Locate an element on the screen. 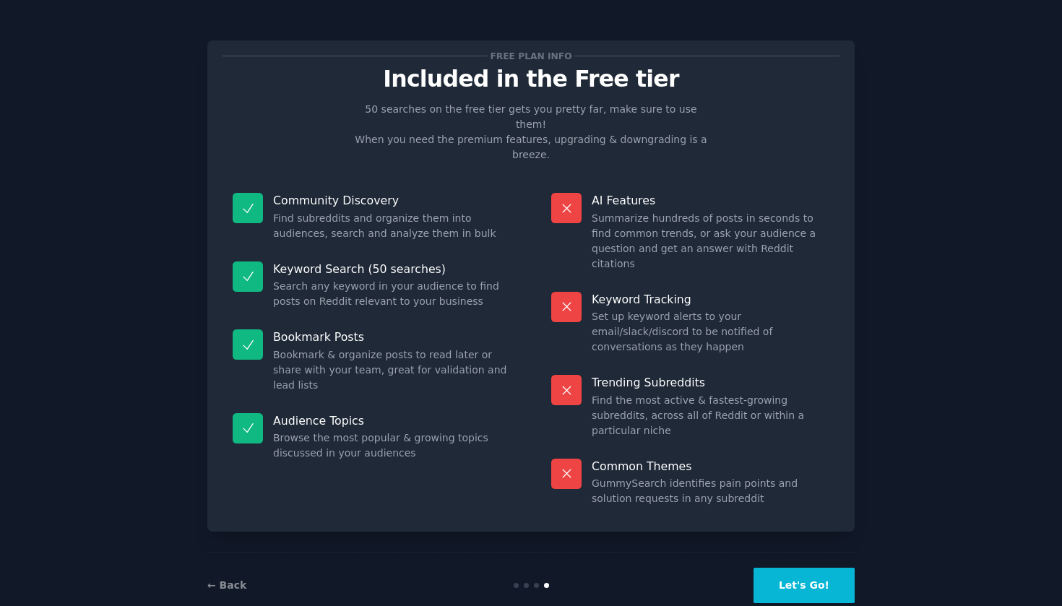 Image resolution: width=1062 pixels, height=606 pixels. dd: Search any keyword in your audience to find posts on Reddit relevant to your business is located at coordinates (391, 294).